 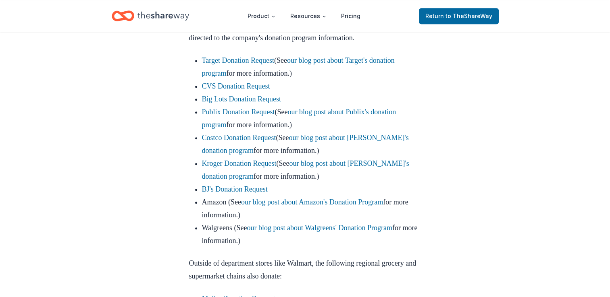 I want to click on a: our blog post about Amazon's Donation Program, so click(x=312, y=202).